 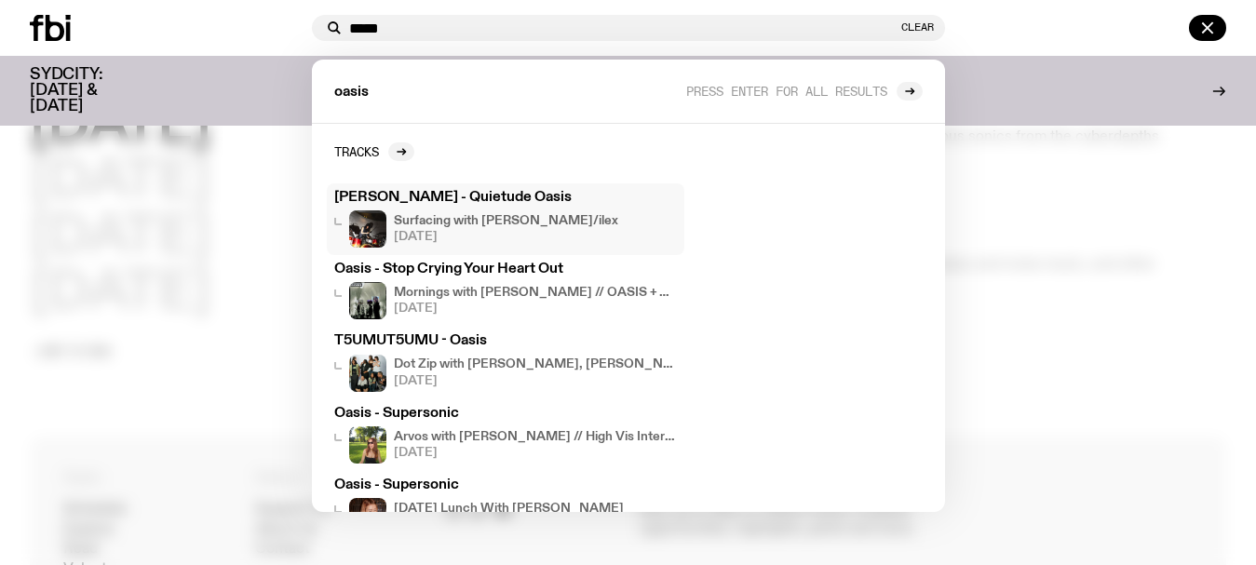 I want to click on img: Image by Billy Zammit, so click(x=368, y=229).